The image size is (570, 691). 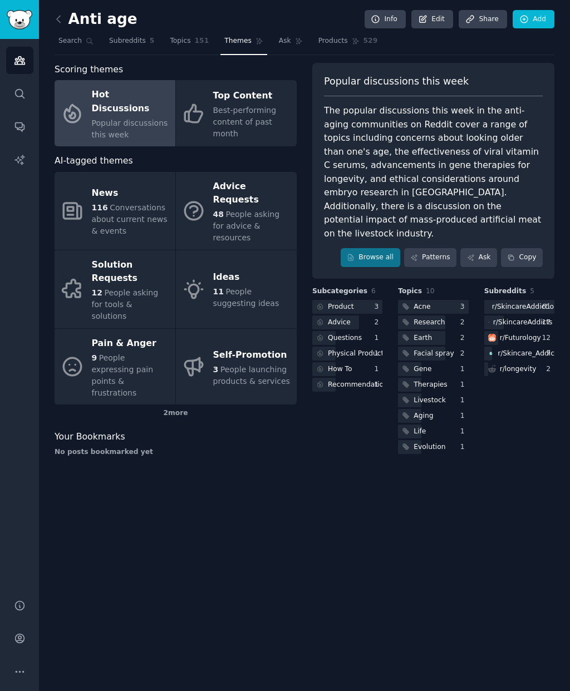 What do you see at coordinates (519, 338) in the screenshot?
I see `a: Futurologyr/Futurology12` at bounding box center [519, 338].